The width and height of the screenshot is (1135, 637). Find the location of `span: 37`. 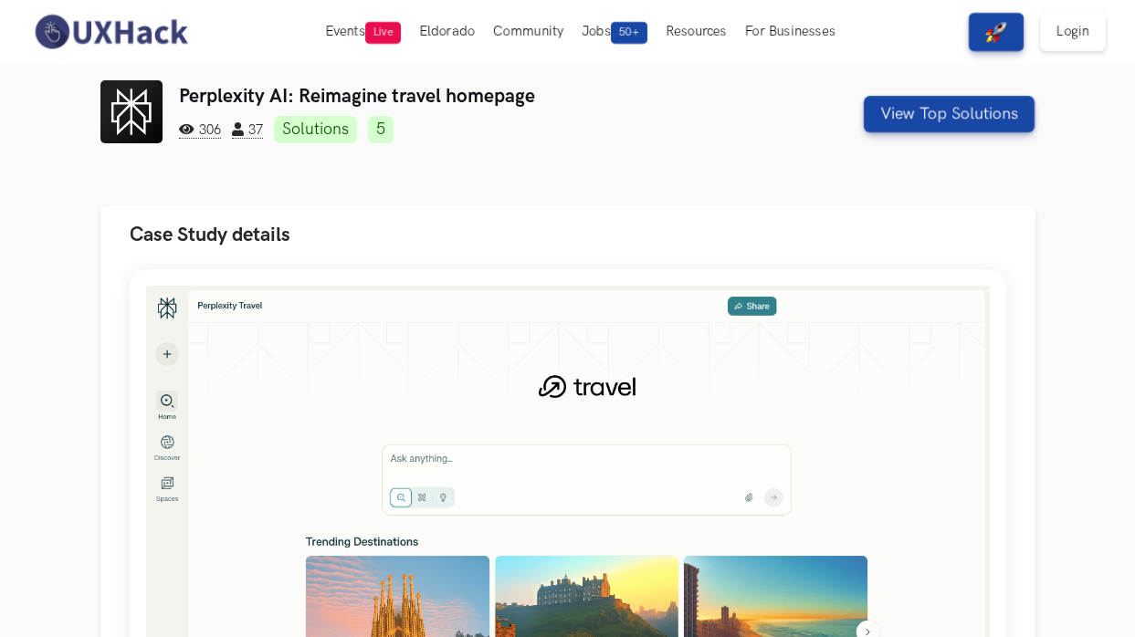

span: 37 is located at coordinates (247, 131).